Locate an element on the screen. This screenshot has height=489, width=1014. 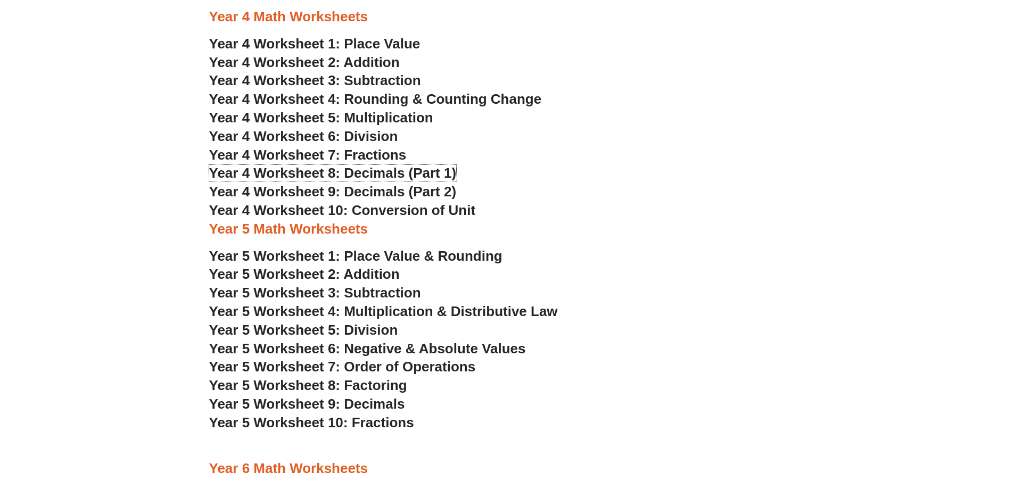
a: Year 4 Worksheet 8: Decimals (Part 1) is located at coordinates (333, 173).